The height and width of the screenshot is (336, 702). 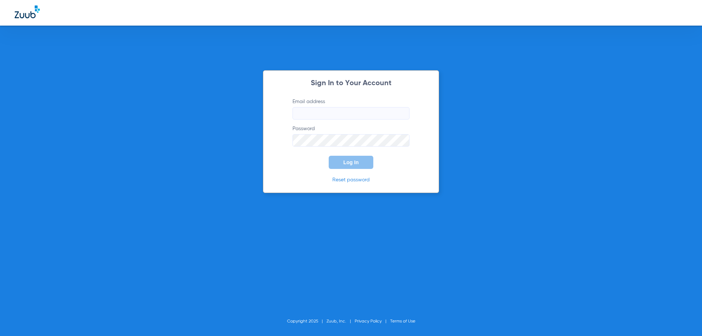 What do you see at coordinates (351, 109) in the screenshot?
I see `label: Email address` at bounding box center [351, 109].